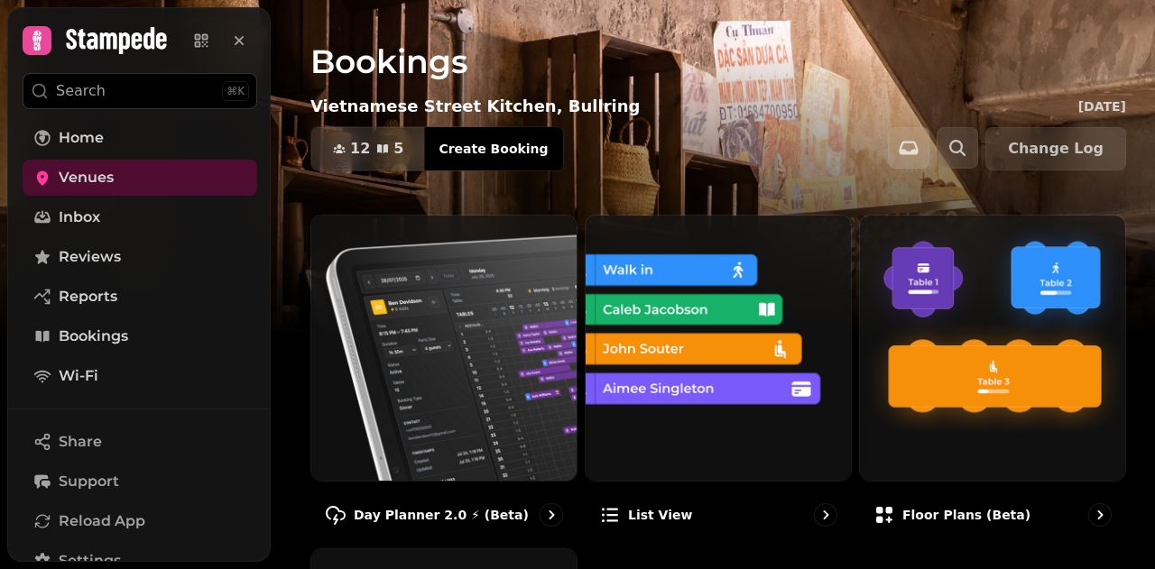  What do you see at coordinates (140, 217) in the screenshot?
I see `a: Inbox` at bounding box center [140, 217].